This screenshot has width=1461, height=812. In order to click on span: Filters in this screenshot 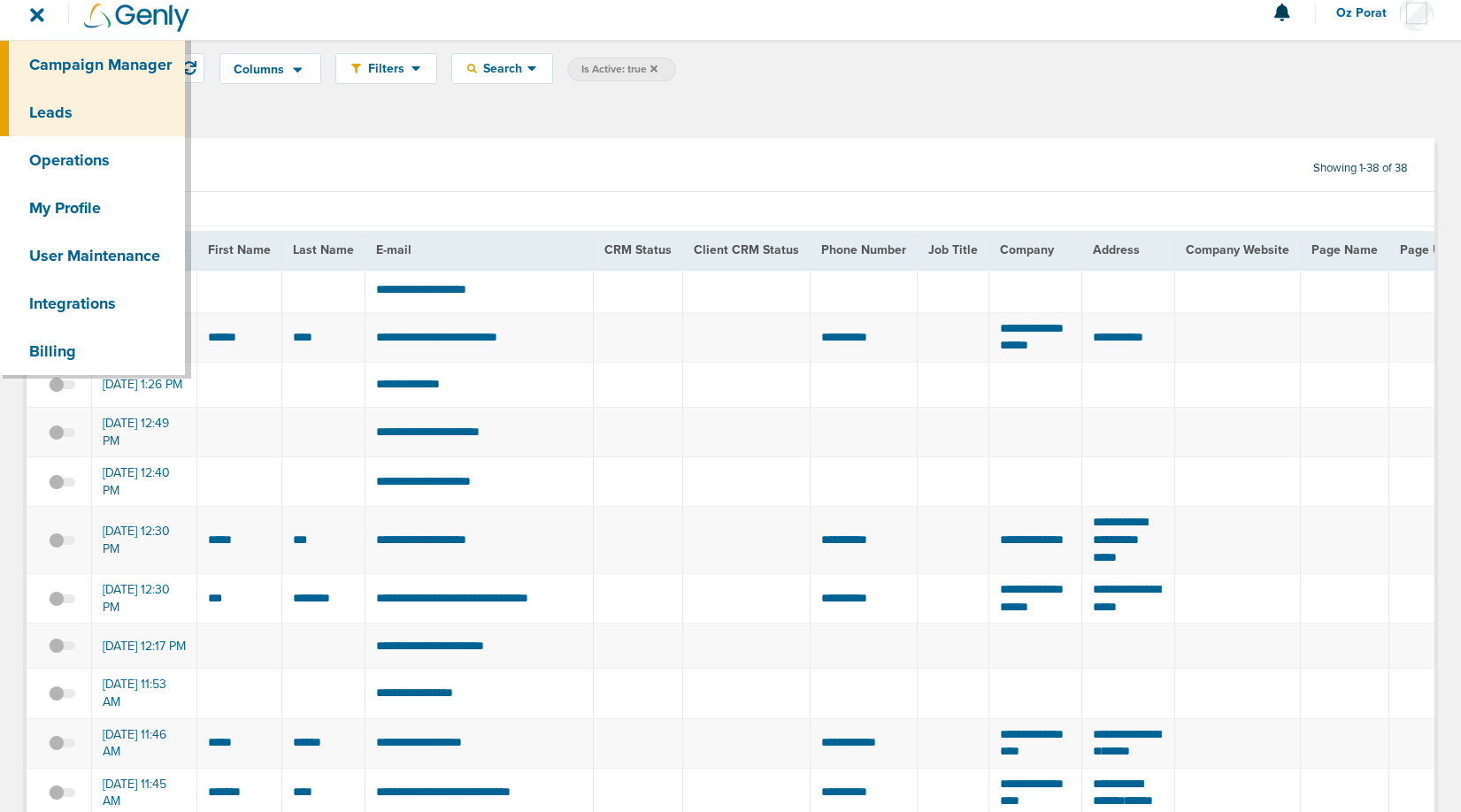, I will do `click(386, 68)`.